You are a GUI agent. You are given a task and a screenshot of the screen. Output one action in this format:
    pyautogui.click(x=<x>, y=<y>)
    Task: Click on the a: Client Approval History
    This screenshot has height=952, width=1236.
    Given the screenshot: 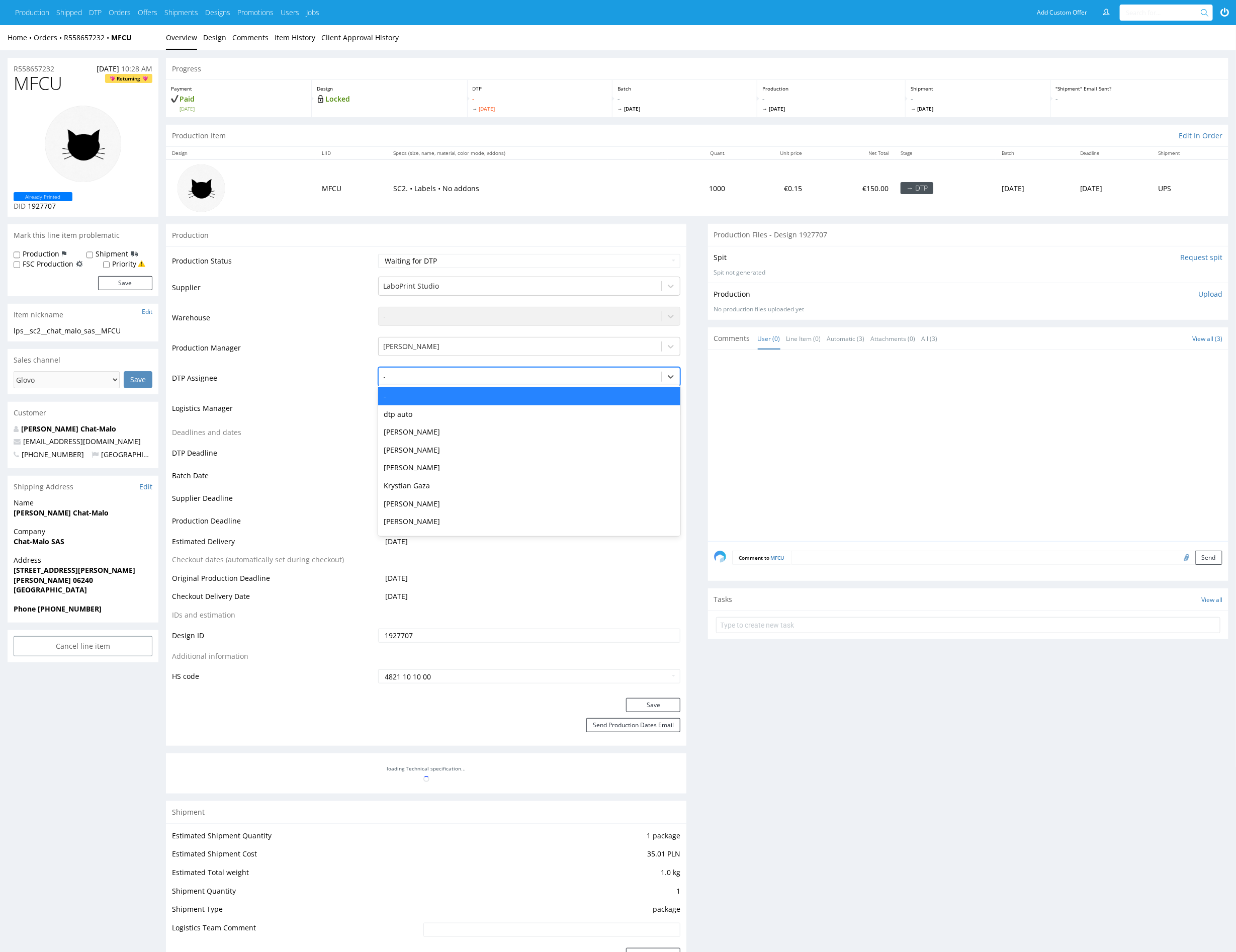 What is the action you would take?
    pyautogui.click(x=360, y=37)
    